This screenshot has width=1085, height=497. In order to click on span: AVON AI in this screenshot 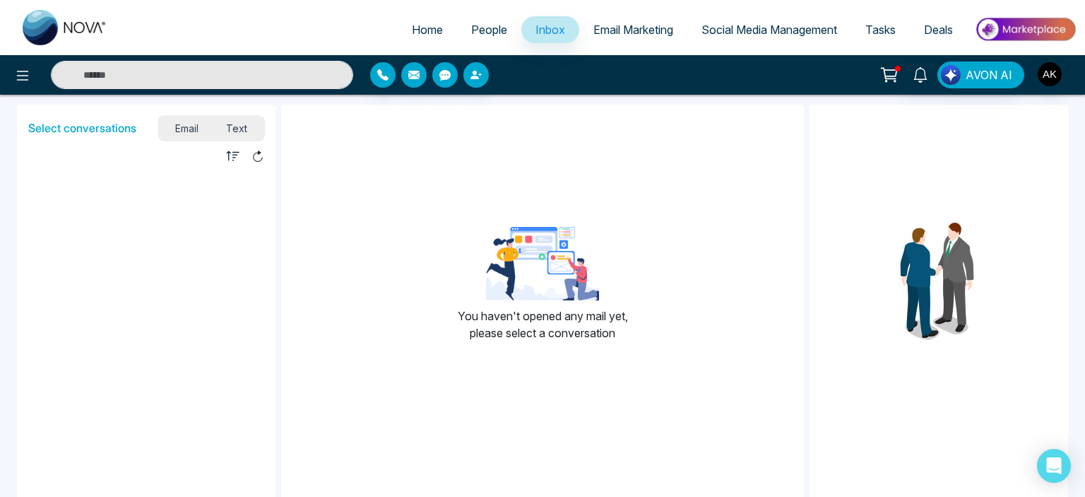, I will do `click(989, 75)`.